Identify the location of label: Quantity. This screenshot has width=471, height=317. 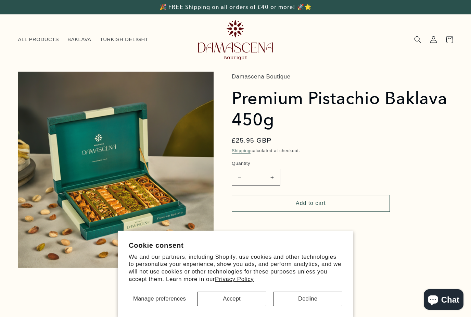
(311, 163).